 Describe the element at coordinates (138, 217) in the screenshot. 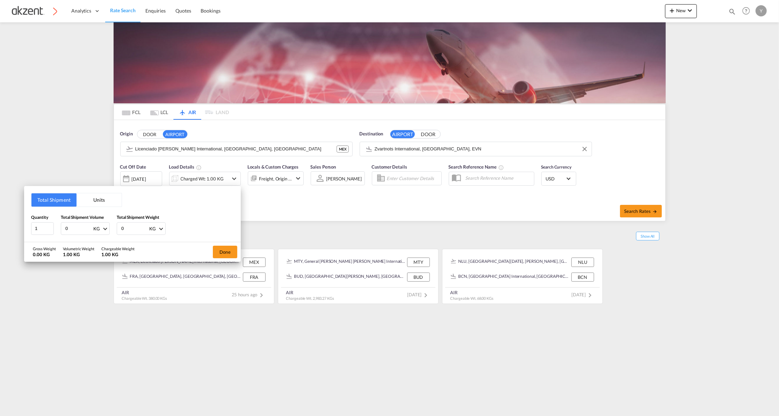

I see `span: Total Shipment Weight` at that location.